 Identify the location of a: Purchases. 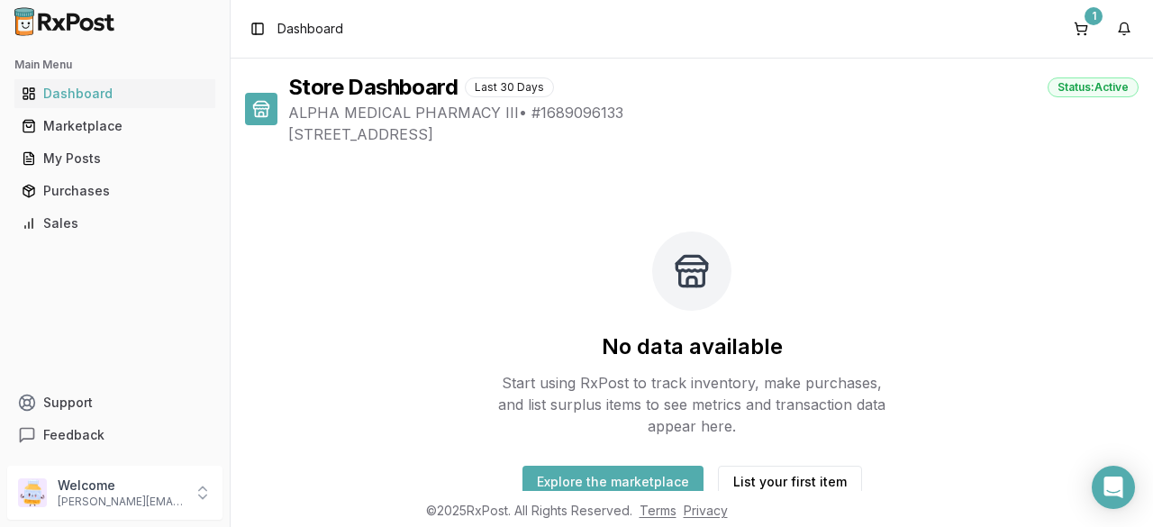
(114, 191).